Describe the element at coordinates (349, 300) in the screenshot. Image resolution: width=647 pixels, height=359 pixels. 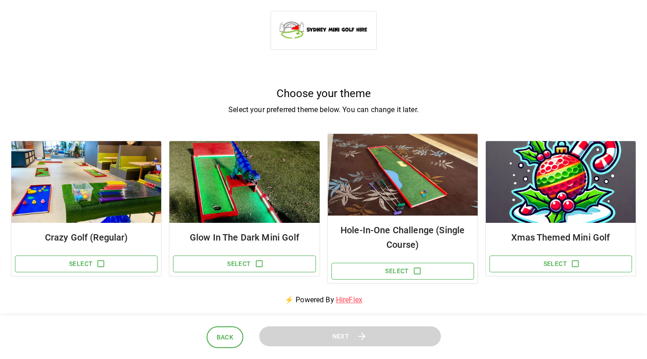
I see `a: HireFlex` at that location.